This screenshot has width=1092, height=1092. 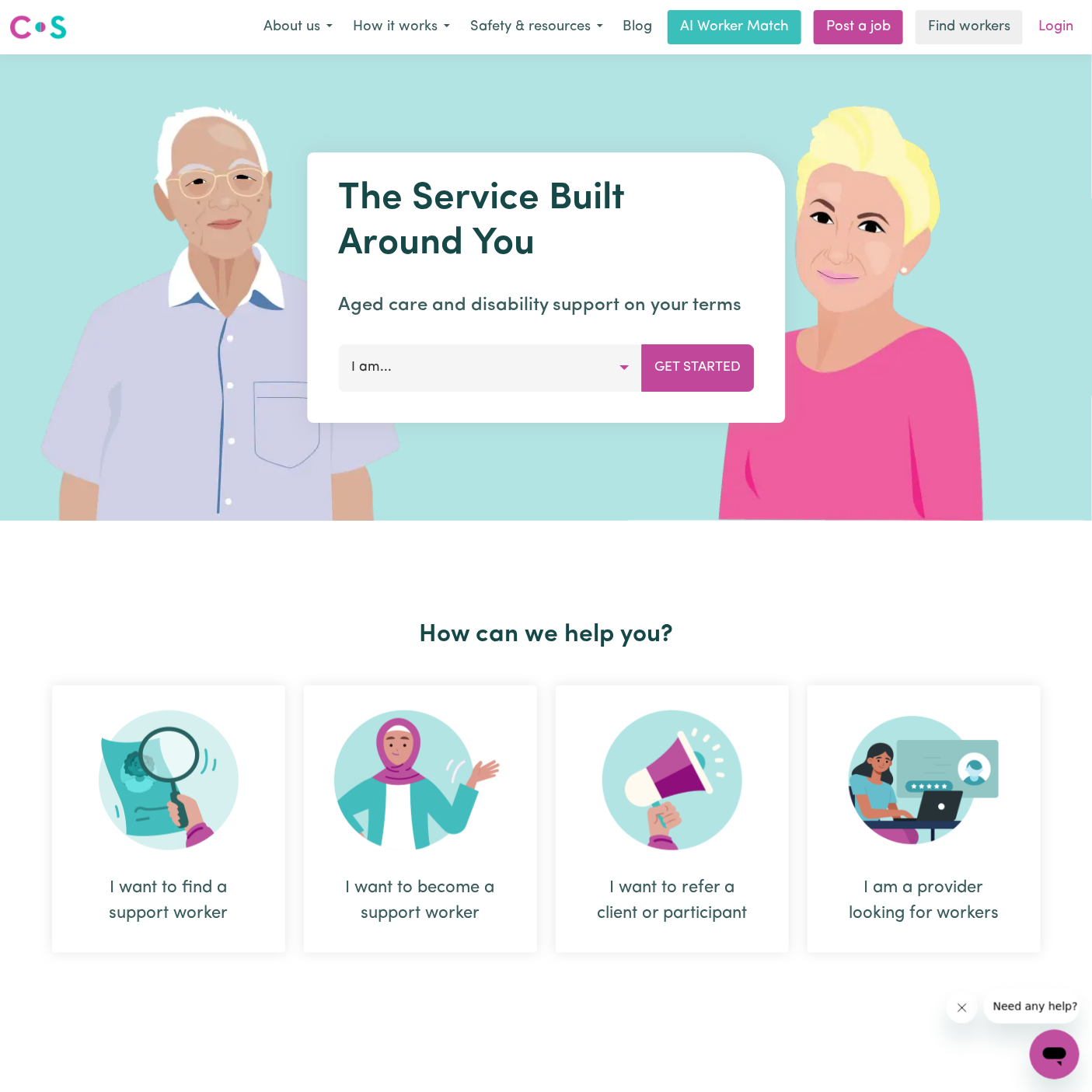 What do you see at coordinates (38, 27) in the screenshot?
I see `img: Careseekers logo` at bounding box center [38, 27].